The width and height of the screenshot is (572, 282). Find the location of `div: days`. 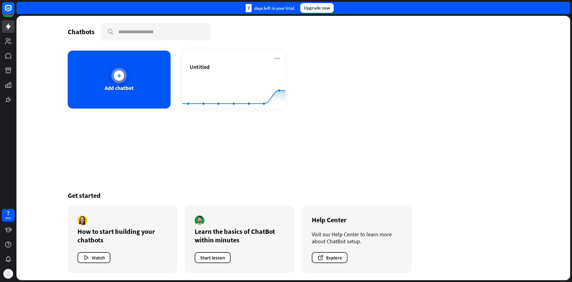

div: days is located at coordinates (8, 218).